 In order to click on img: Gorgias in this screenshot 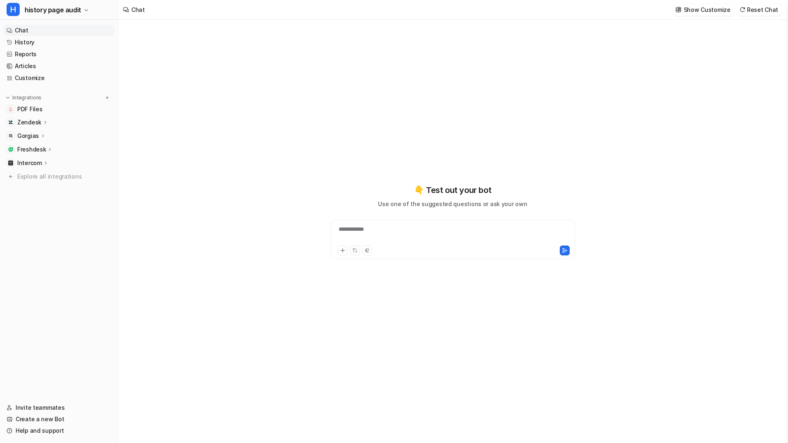, I will do `click(11, 136)`.